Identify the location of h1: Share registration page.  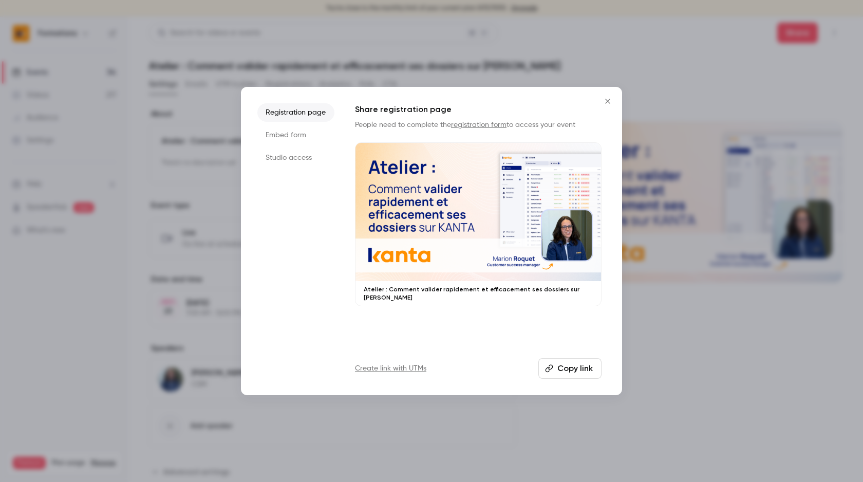
(478, 109).